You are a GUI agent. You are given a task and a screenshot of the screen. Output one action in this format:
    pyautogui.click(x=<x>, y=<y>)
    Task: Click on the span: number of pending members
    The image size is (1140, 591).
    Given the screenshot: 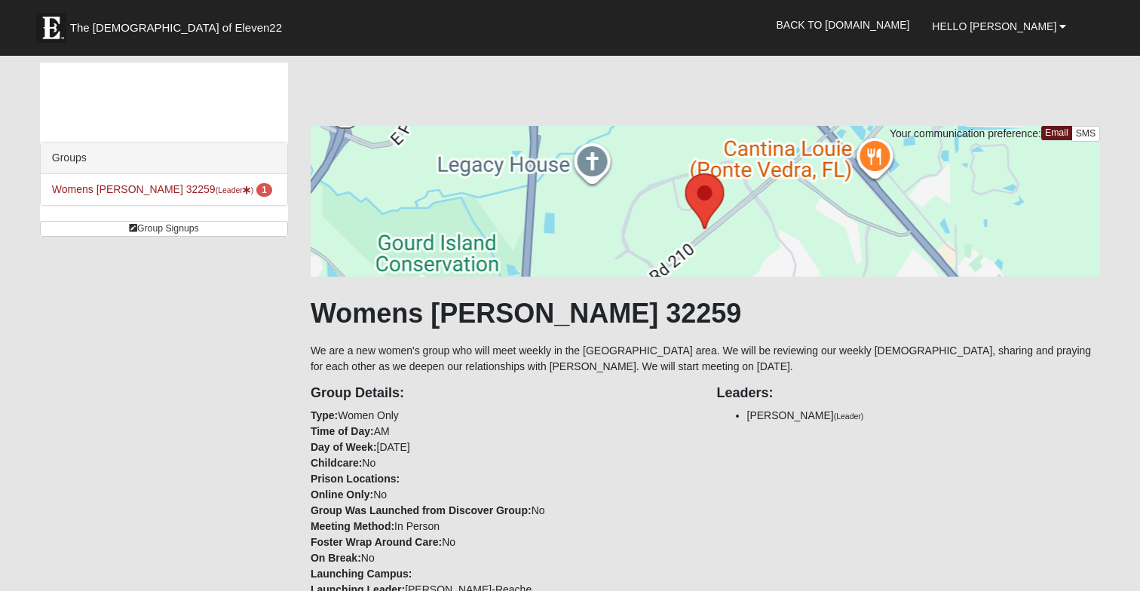 What is the action you would take?
    pyautogui.click(x=264, y=190)
    